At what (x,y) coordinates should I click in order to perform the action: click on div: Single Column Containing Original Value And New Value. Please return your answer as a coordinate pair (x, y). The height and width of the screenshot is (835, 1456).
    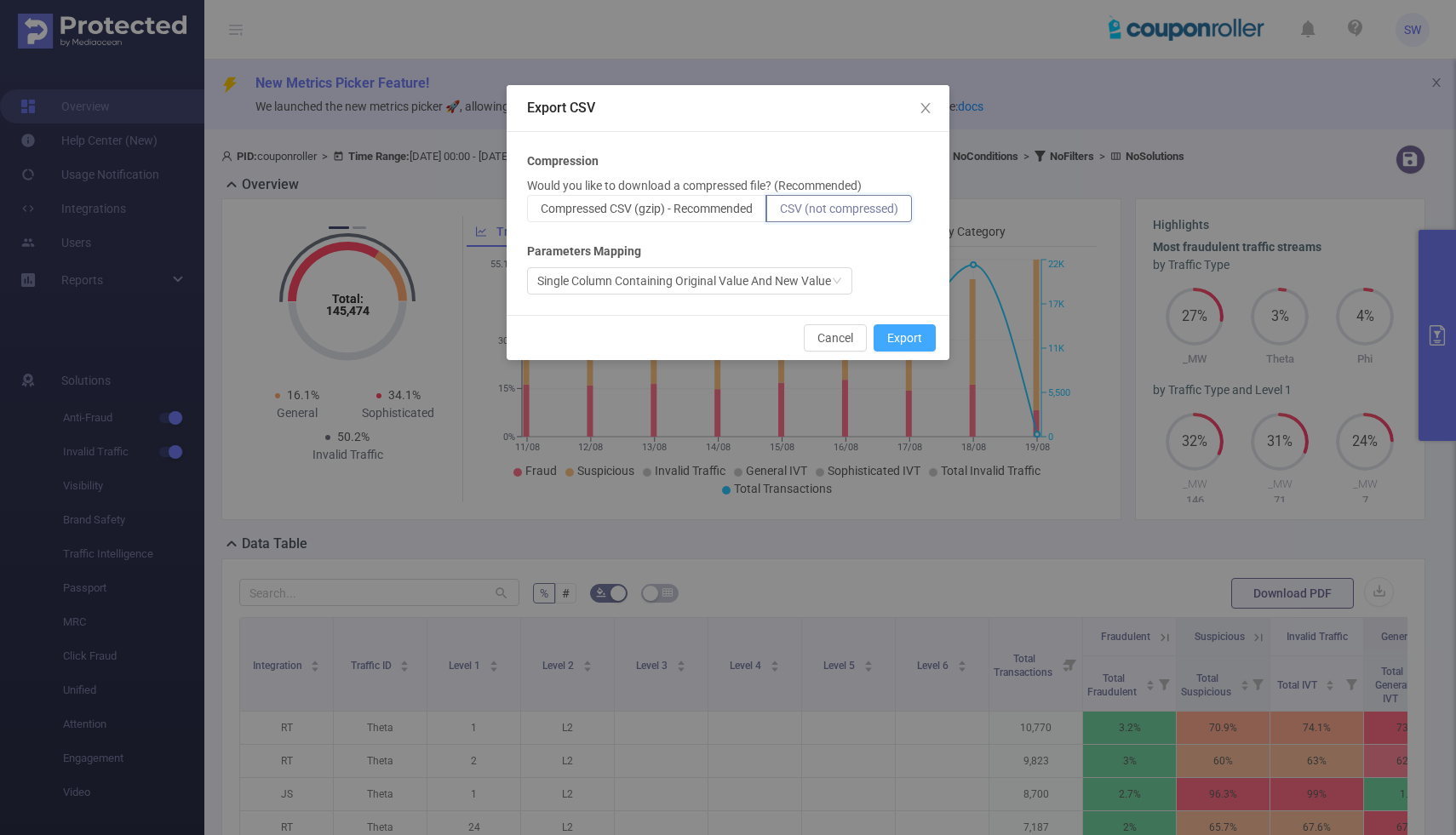
    Looking at the image, I should click on (684, 281).